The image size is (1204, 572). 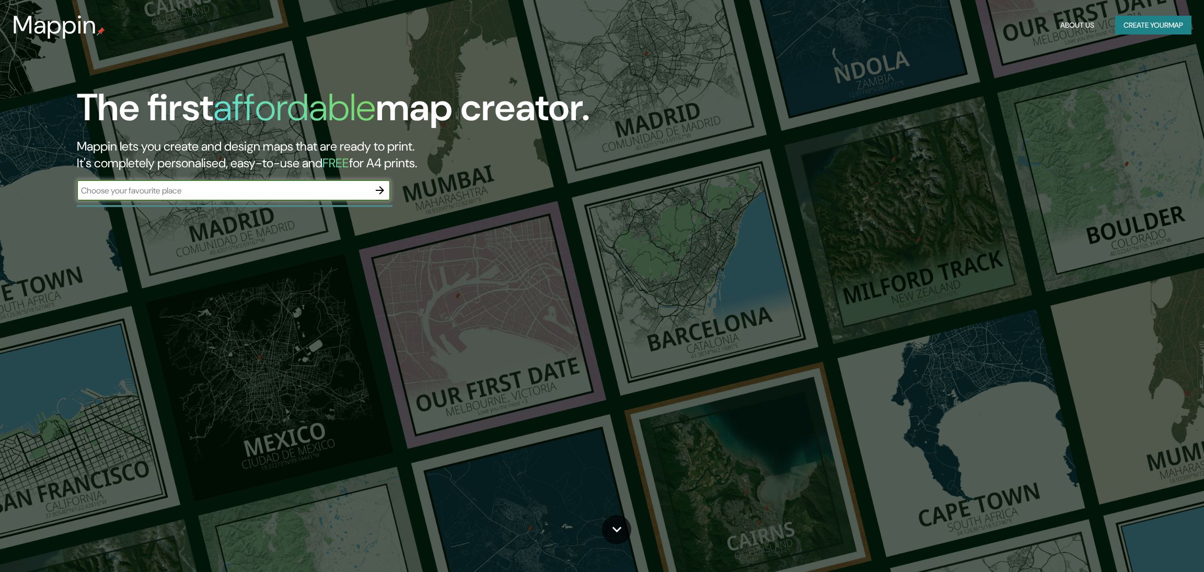 I want to click on h2: Mappin lets you create and design maps that are ready to print. It's completely personalised, eas..., so click(x=378, y=155).